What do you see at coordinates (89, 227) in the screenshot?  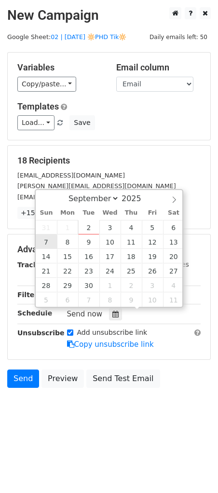 I see `span: September 2, 2025` at bounding box center [89, 227].